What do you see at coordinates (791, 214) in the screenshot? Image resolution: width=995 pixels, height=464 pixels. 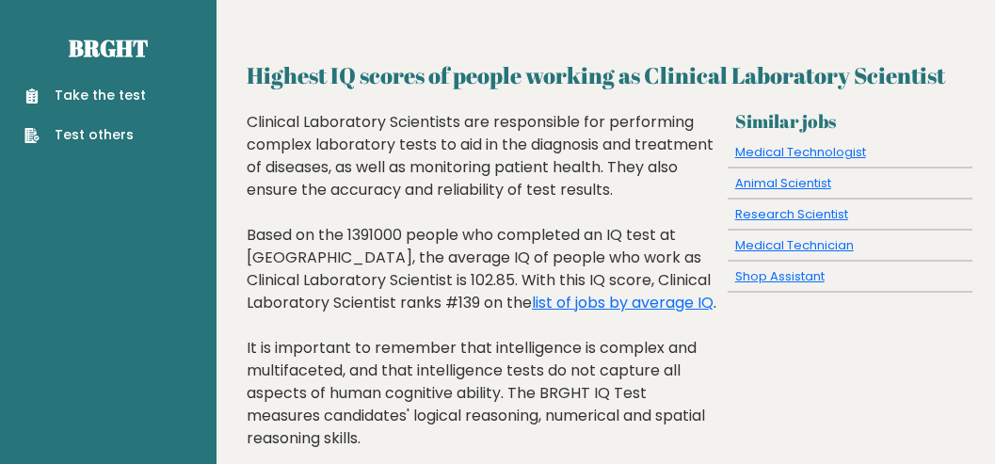 I see `a: Research Scientist` at bounding box center [791, 214].